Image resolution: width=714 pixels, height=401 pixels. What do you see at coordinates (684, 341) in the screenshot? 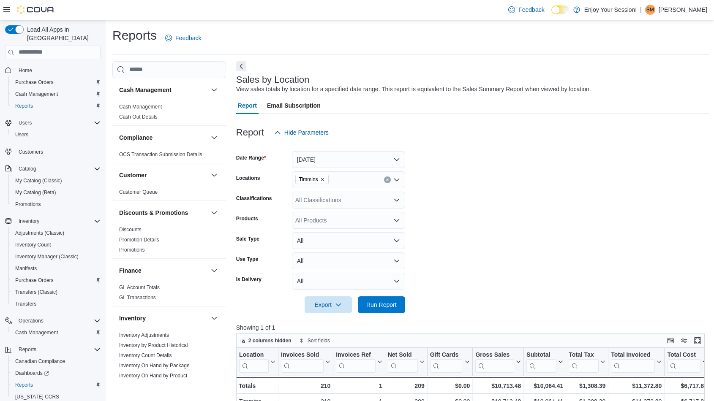
I see `button: Display options` at bounding box center [684, 341].